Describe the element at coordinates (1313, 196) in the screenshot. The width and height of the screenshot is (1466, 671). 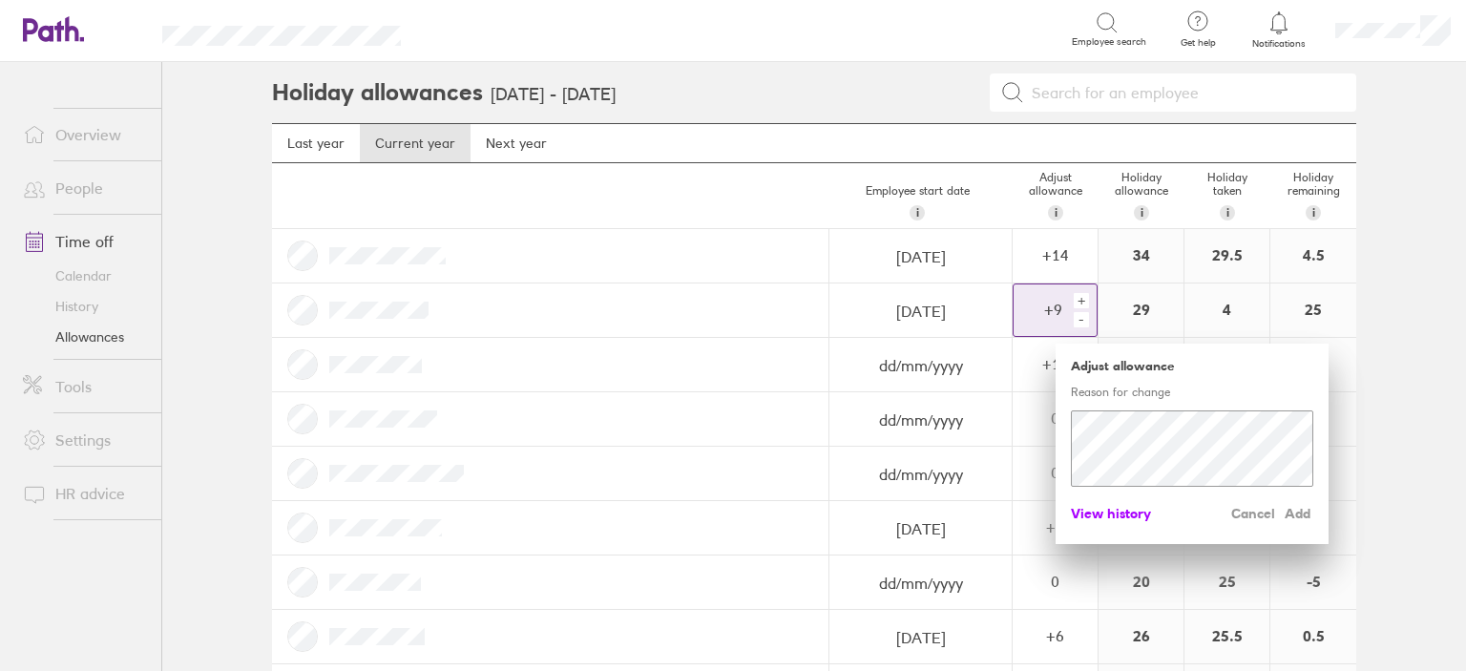
I see `div: Holiday remaining` at that location.